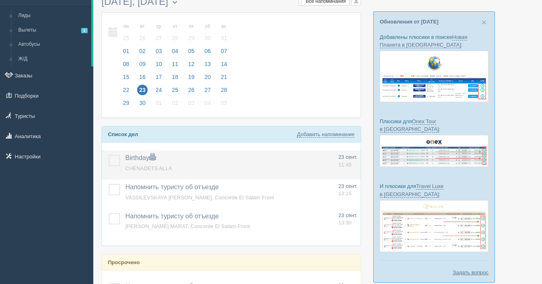  Describe the element at coordinates (159, 26) in the screenshot. I see `small: ср` at that location.